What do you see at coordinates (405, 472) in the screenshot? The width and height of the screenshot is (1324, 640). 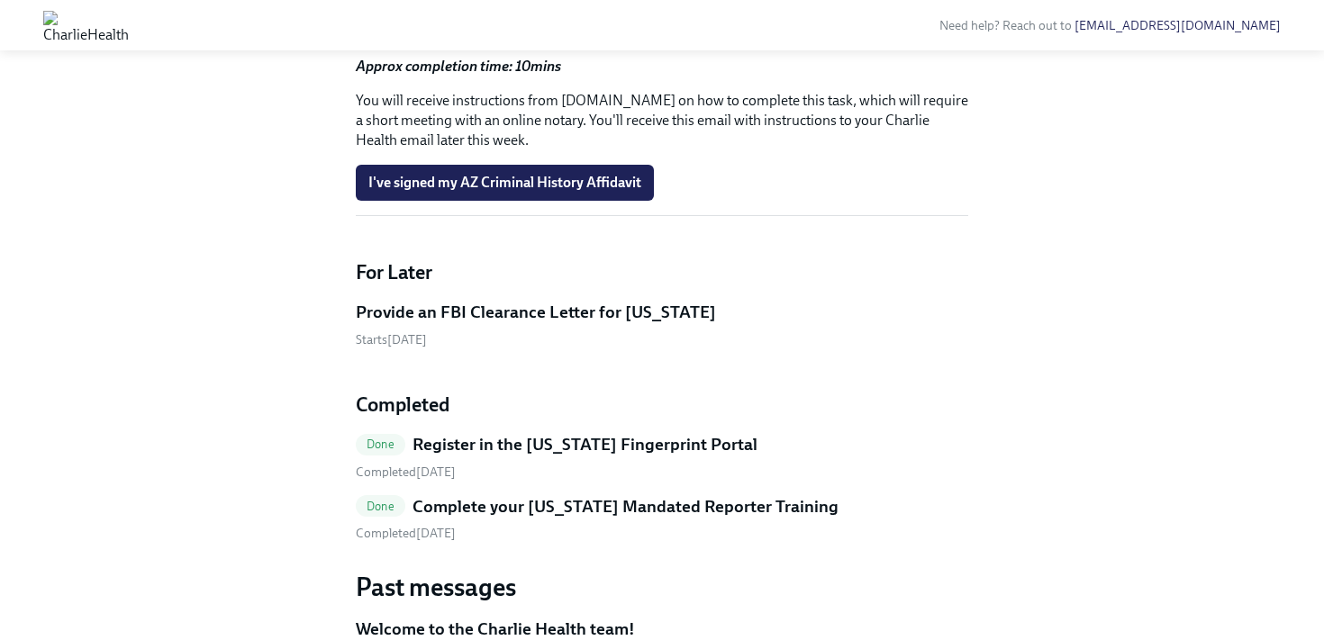 I see `span: Thursday, August 28th 2025, 4:09 pm` at bounding box center [405, 472].